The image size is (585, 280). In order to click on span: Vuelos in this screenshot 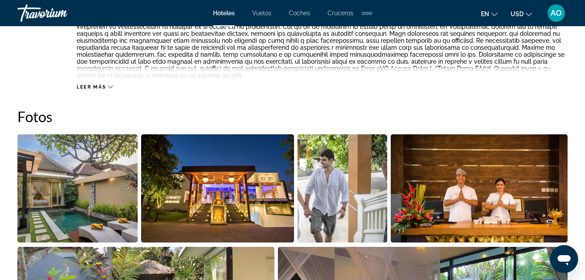, I will do `click(262, 13)`.